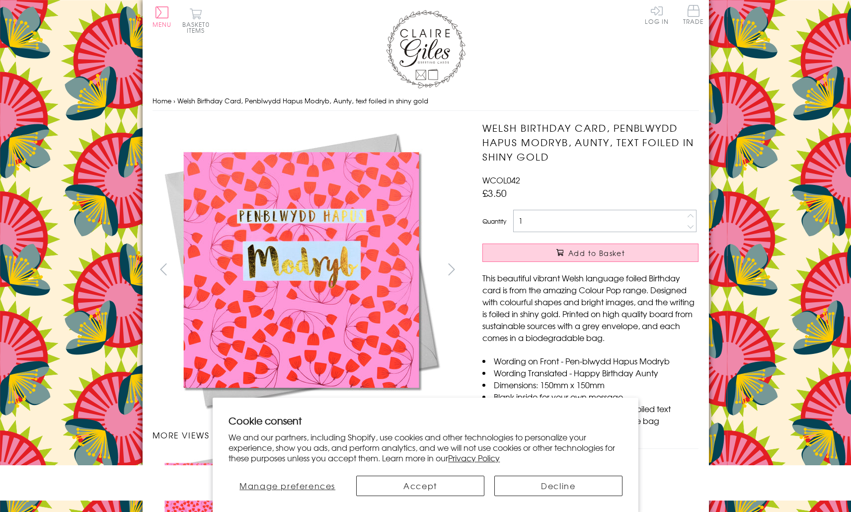 The width and height of the screenshot is (851, 512). What do you see at coordinates (425, 420) in the screenshot?
I see `h2: Cookie consent` at bounding box center [425, 420].